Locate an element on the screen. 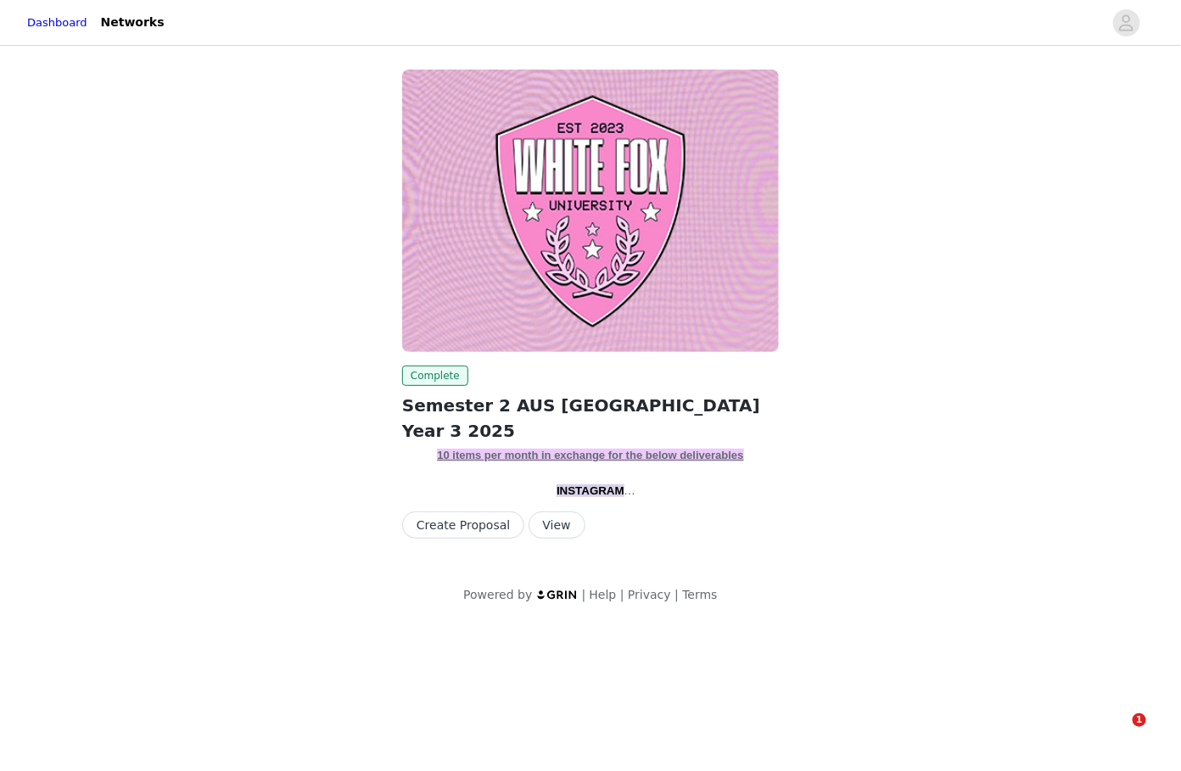 The image size is (1181, 771). button: View is located at coordinates (557, 525).